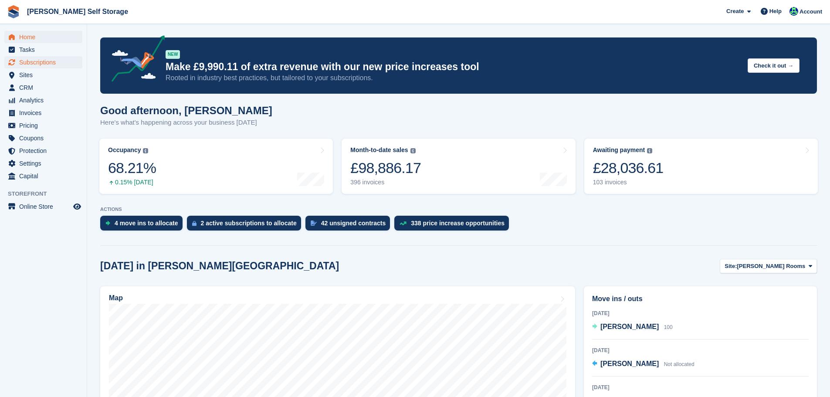 The image size is (830, 397). Describe the element at coordinates (45, 50) in the screenshot. I see `span: Tasks` at that location.